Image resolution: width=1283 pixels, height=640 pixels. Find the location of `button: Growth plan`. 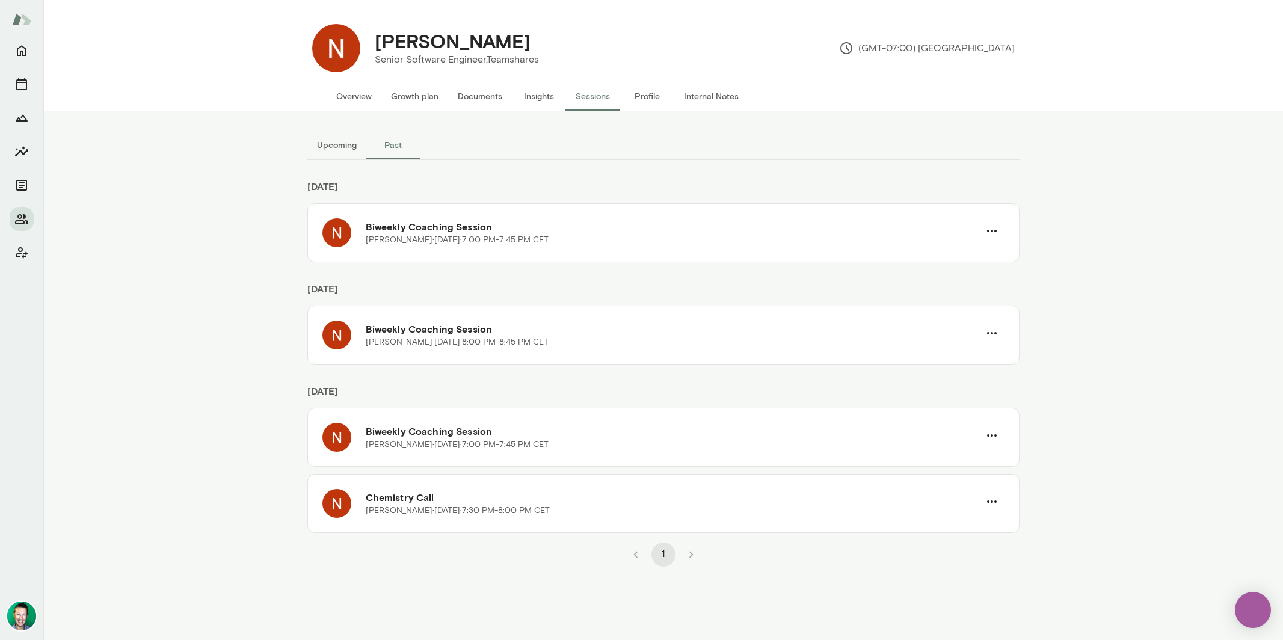

button: Growth plan is located at coordinates (414, 96).